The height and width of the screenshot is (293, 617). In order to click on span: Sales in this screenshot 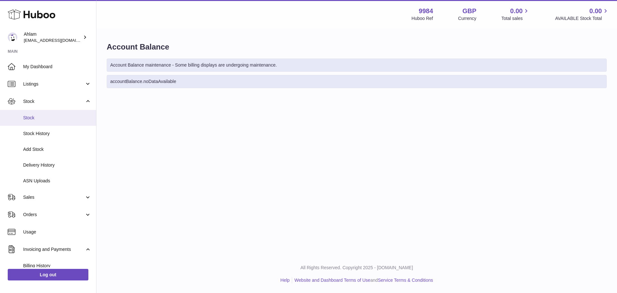, I will do `click(54, 197)`.